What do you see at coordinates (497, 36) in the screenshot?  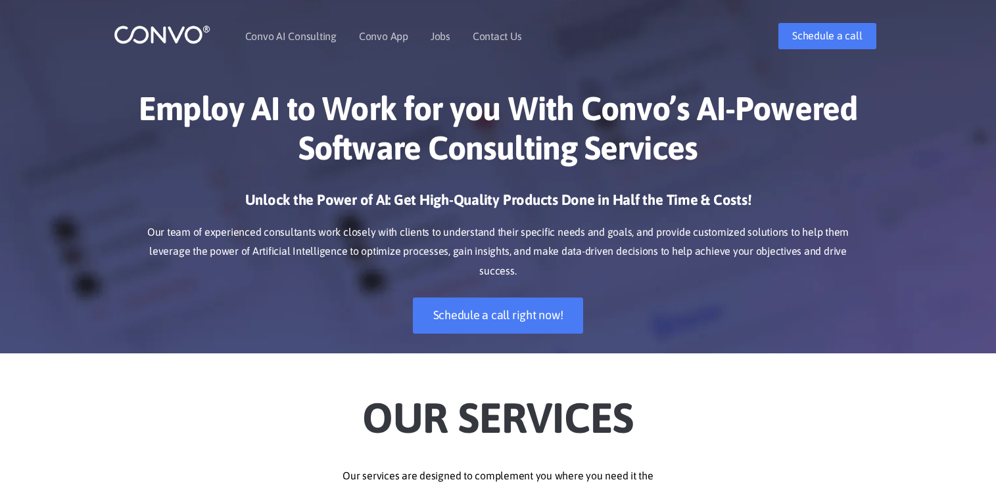 I see `a: Contact Us` at bounding box center [497, 36].